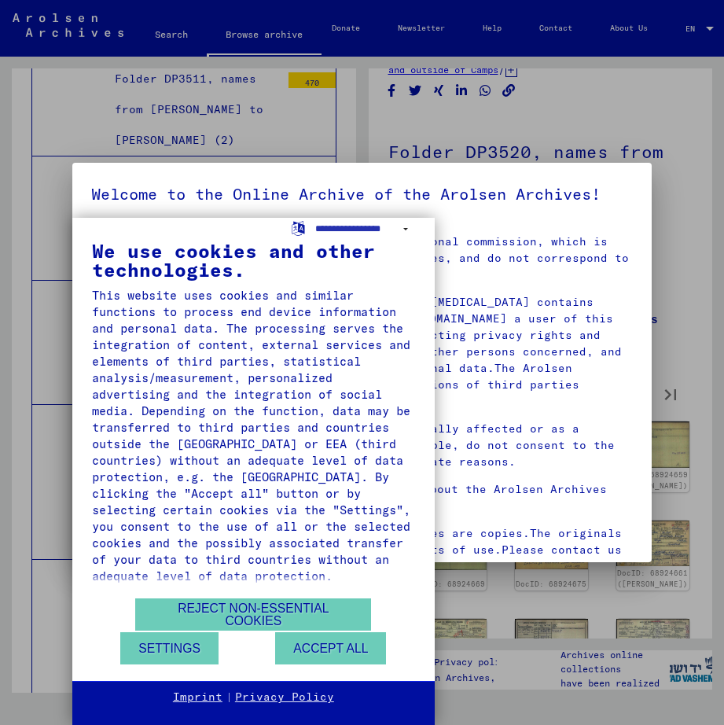 The height and width of the screenshot is (725, 724). Describe the element at coordinates (285, 697) in the screenshot. I see `a: Privacy Policy` at that location.